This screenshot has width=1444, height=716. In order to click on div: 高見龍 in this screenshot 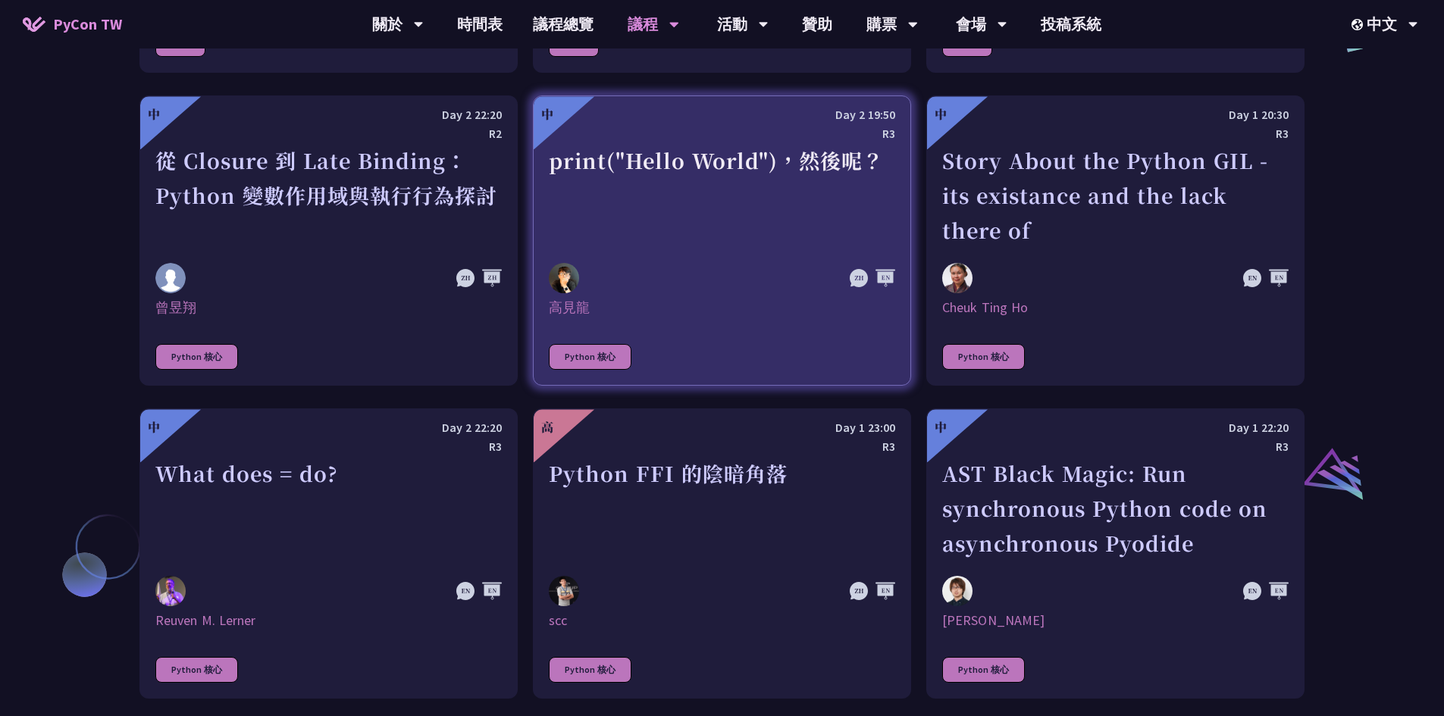, I will do `click(721, 308)`.